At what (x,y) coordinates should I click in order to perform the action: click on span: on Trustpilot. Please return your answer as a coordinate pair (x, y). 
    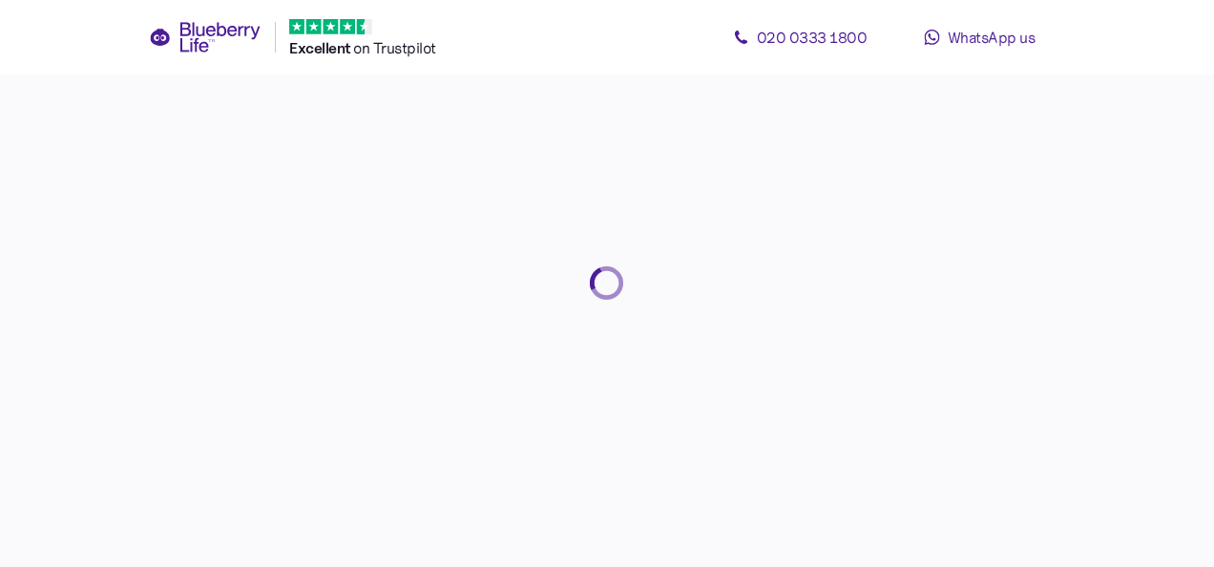
    Looking at the image, I should click on (394, 48).